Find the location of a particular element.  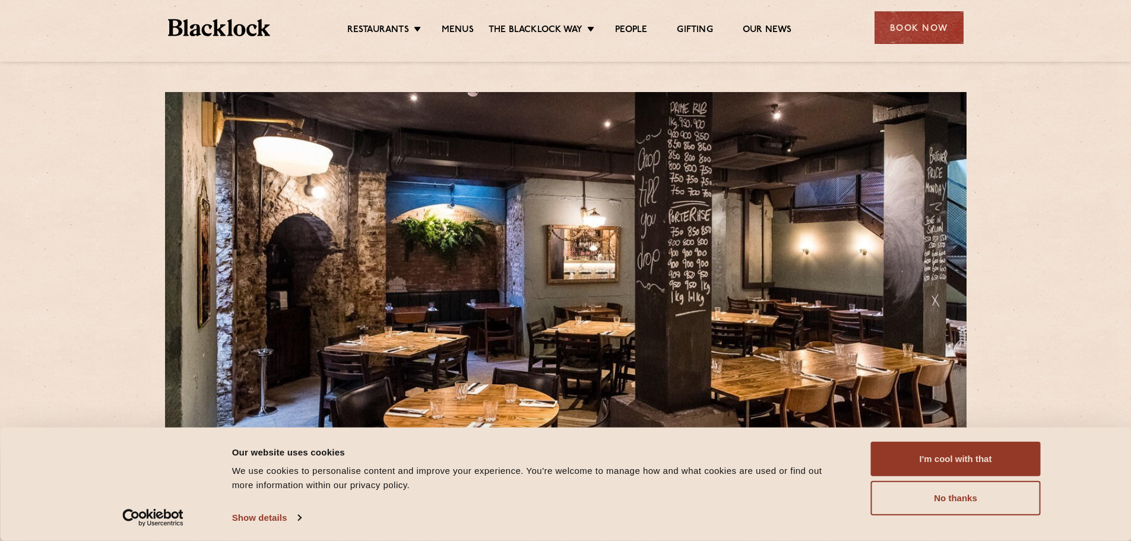

a: Gifting is located at coordinates (695, 31).